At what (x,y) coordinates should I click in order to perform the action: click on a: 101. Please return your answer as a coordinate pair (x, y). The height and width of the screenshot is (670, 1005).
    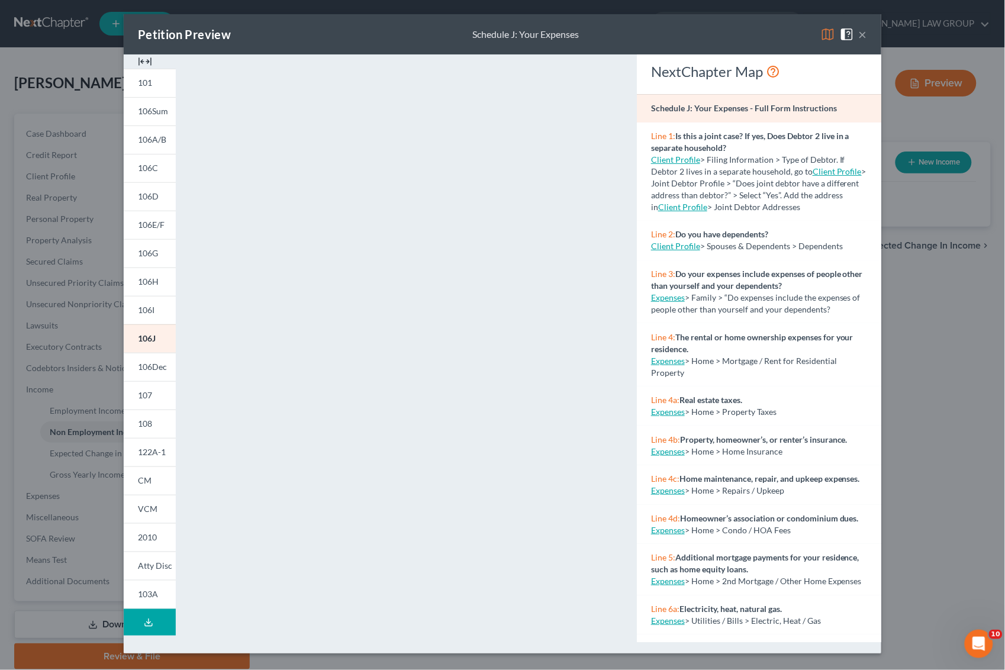
    Looking at the image, I should click on (150, 83).